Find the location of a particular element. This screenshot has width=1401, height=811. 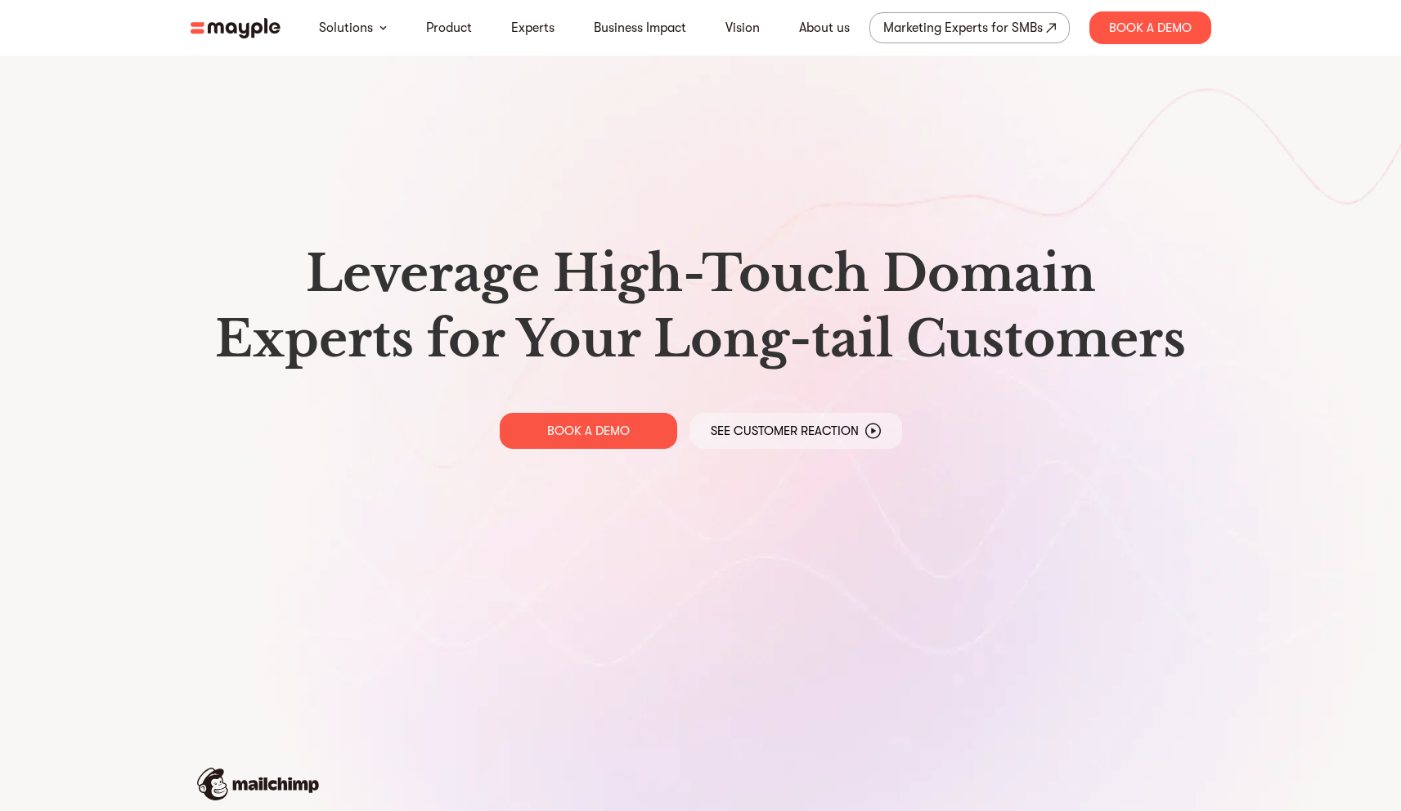

img: arrow-down is located at coordinates (383, 28).